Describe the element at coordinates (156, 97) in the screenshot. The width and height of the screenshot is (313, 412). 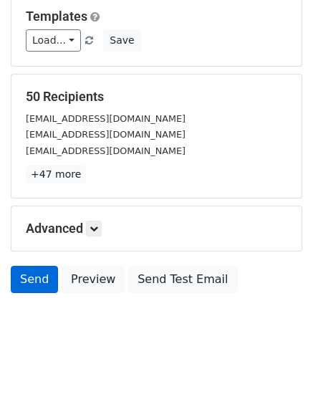
I see `h5: 50 Recipients` at that location.